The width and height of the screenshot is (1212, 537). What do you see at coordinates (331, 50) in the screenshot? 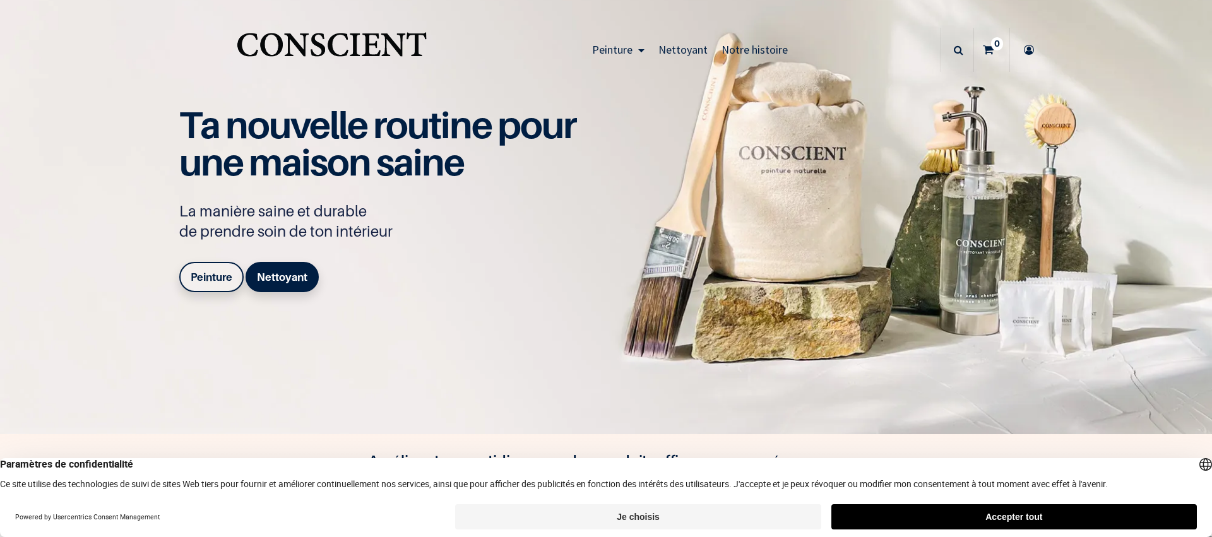
I see `span: Logo of Conscient` at bounding box center [331, 50].